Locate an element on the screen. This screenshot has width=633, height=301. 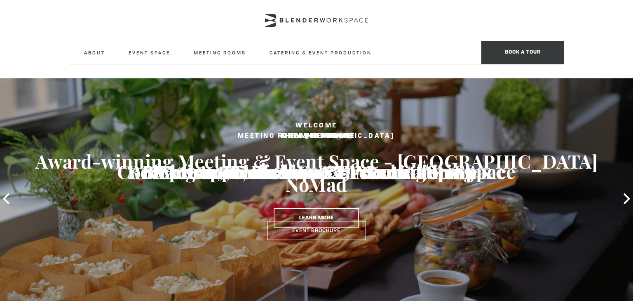
h2: Welcome is located at coordinates (316, 126).